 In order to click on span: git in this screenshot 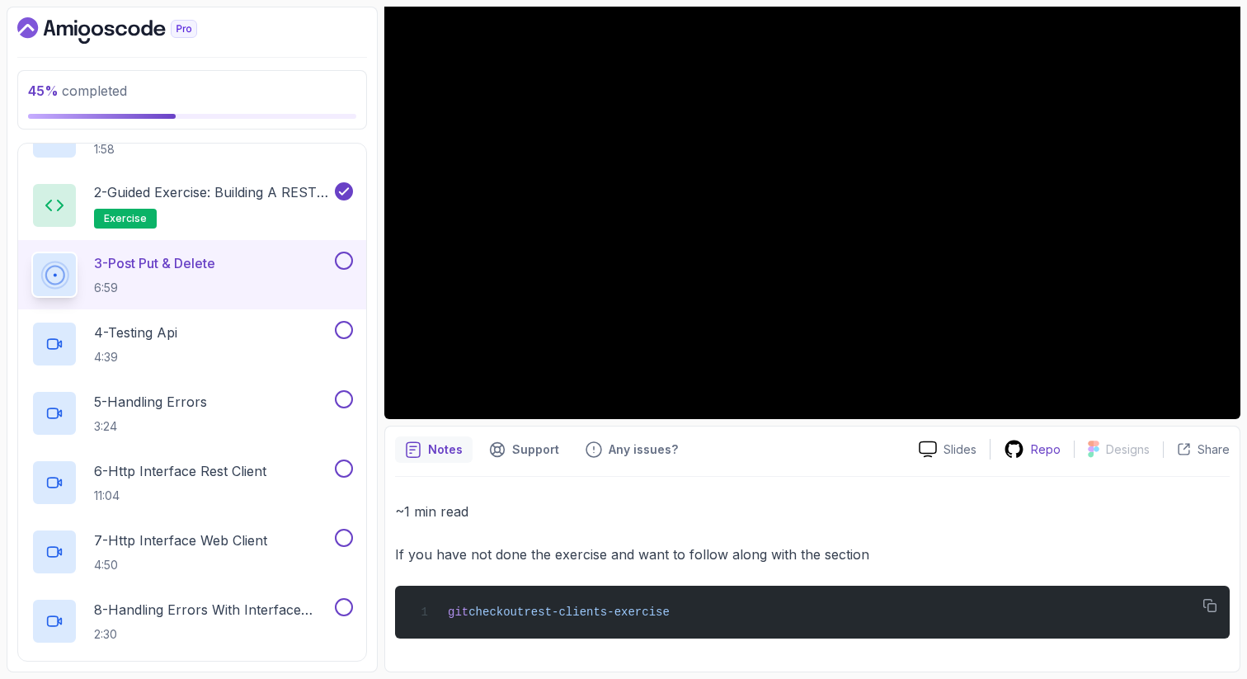, I will do `click(458, 612)`.